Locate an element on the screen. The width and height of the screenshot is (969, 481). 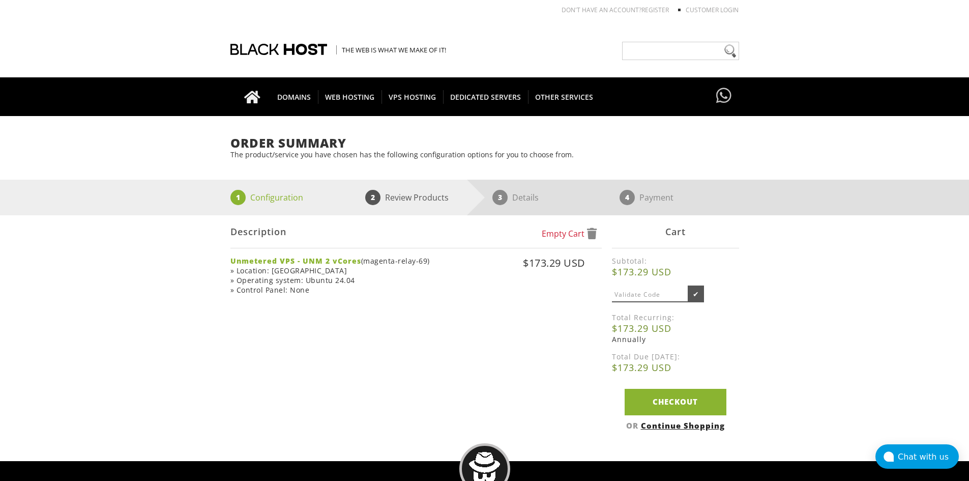
a: Empty Cart is located at coordinates (569, 233).